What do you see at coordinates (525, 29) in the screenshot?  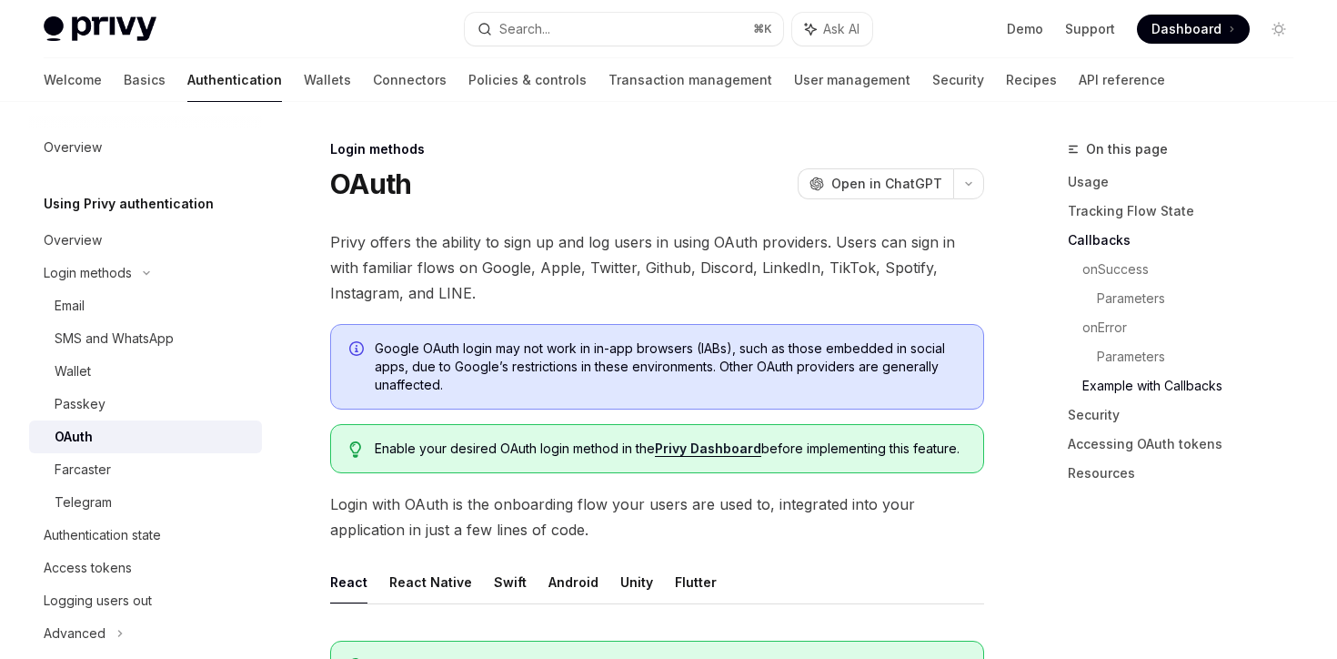 I see `div: Search...` at bounding box center [525, 29].